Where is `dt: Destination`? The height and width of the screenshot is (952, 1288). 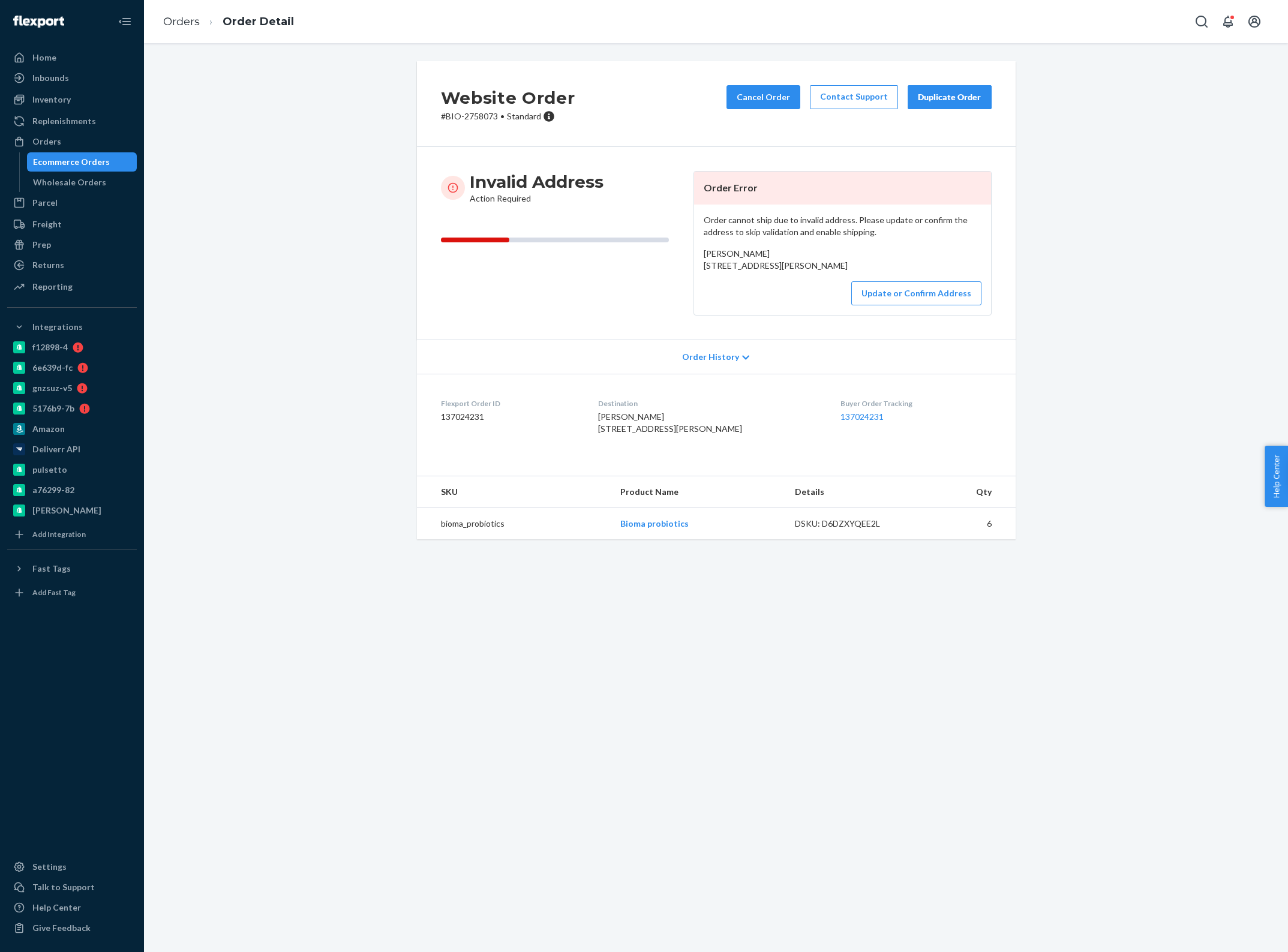 dt: Destination is located at coordinates (710, 403).